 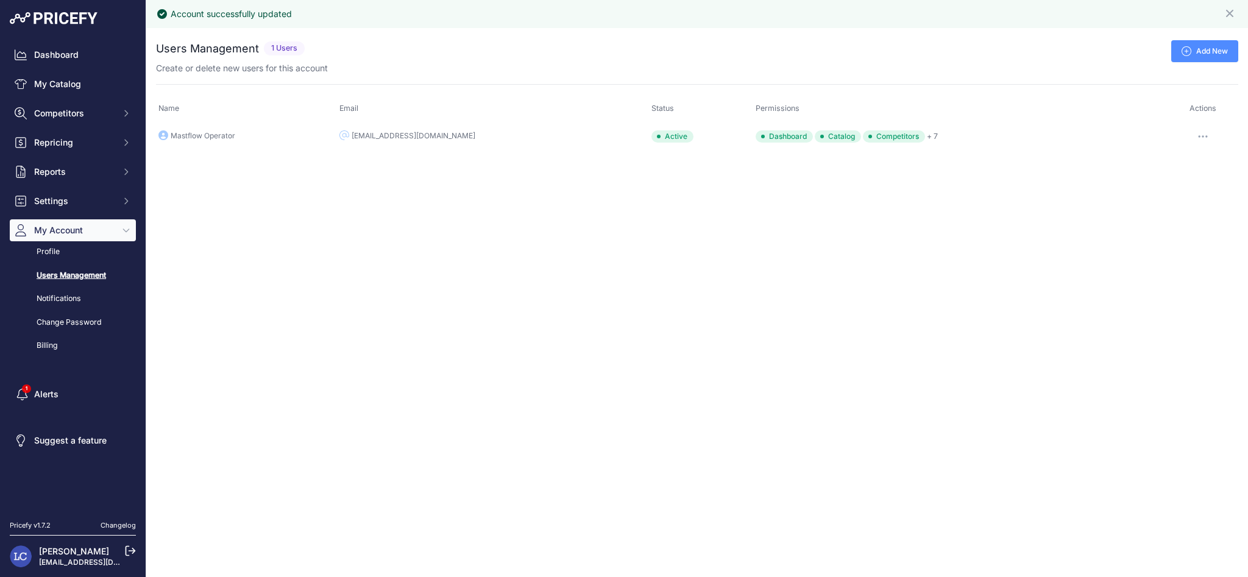 What do you see at coordinates (74, 172) in the screenshot?
I see `span: Reports` at bounding box center [74, 172].